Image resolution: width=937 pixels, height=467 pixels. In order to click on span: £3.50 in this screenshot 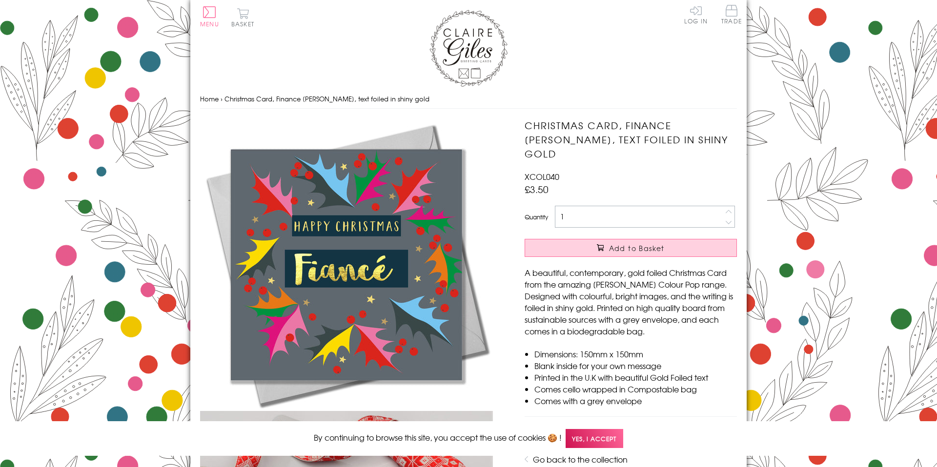, I will do `click(536, 189)`.